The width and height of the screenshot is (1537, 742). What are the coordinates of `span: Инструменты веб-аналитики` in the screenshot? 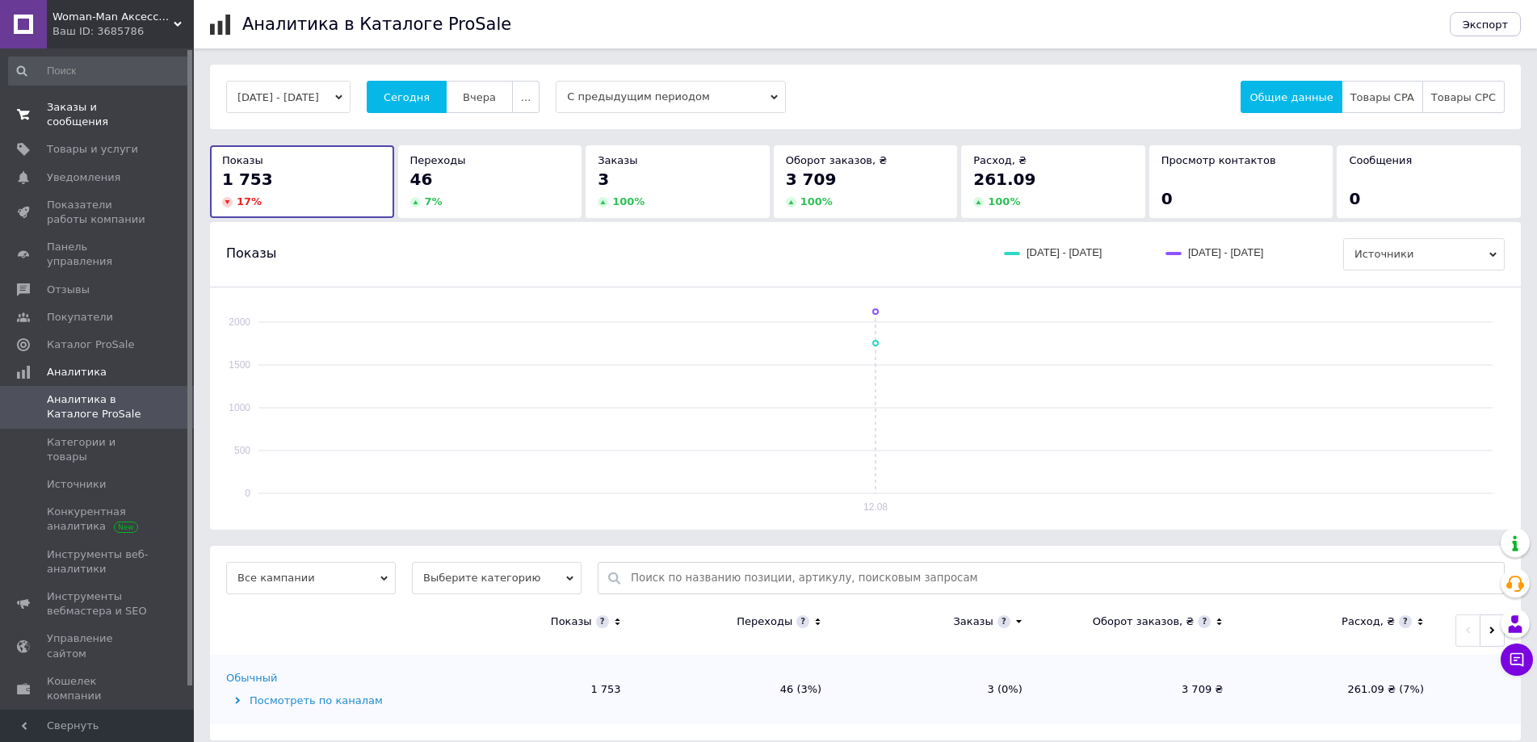 It's located at (98, 562).